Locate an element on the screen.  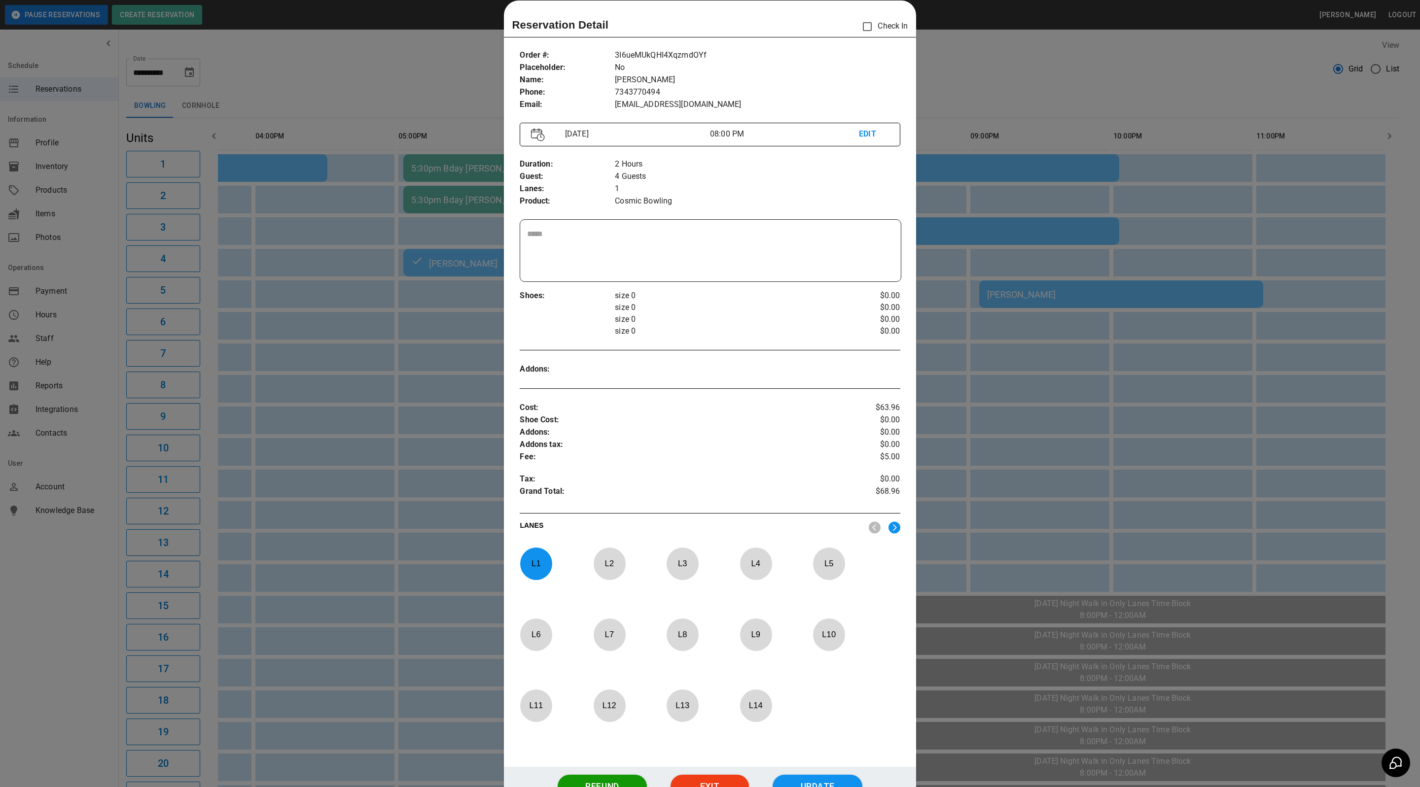
p: Reservation Detail is located at coordinates (560, 25).